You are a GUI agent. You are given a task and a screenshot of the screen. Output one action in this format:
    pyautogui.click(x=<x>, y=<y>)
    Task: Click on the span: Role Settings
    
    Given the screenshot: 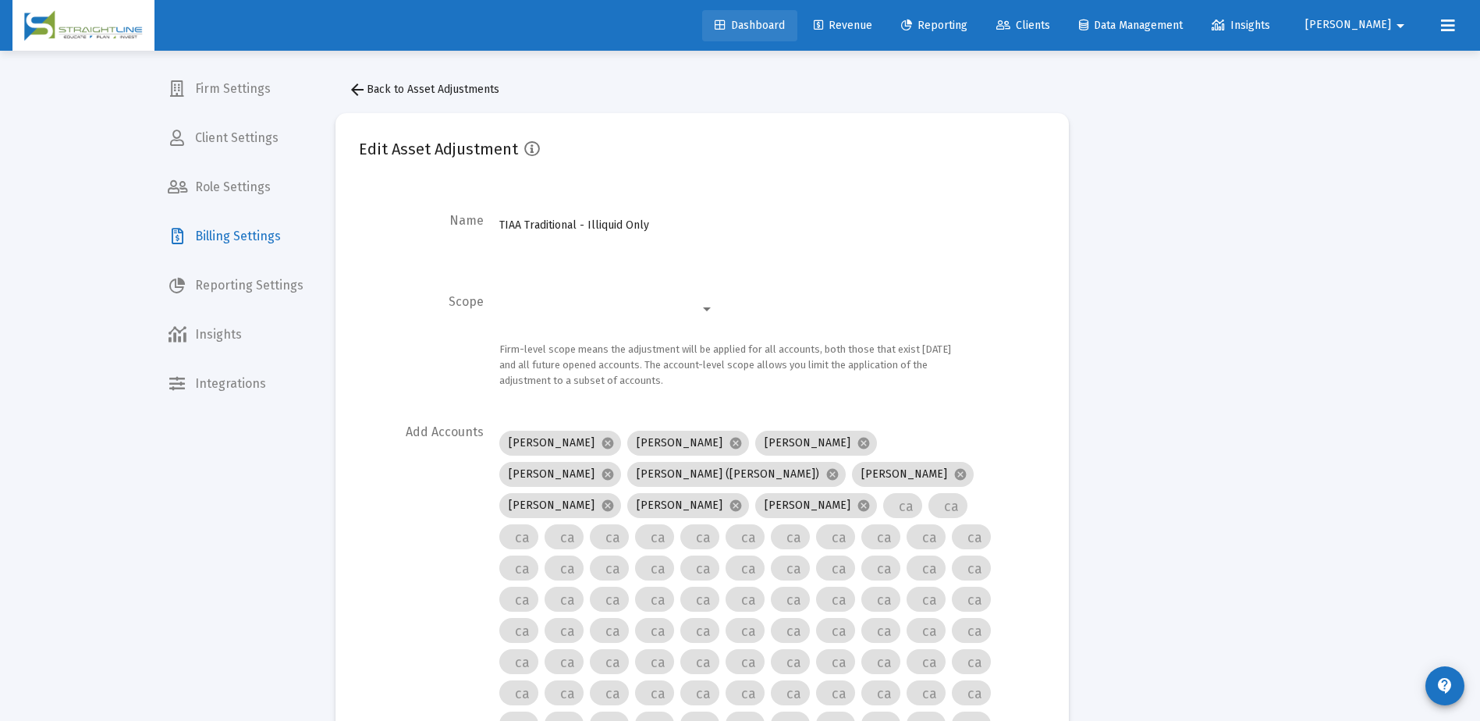 What is the action you would take?
    pyautogui.click(x=236, y=187)
    